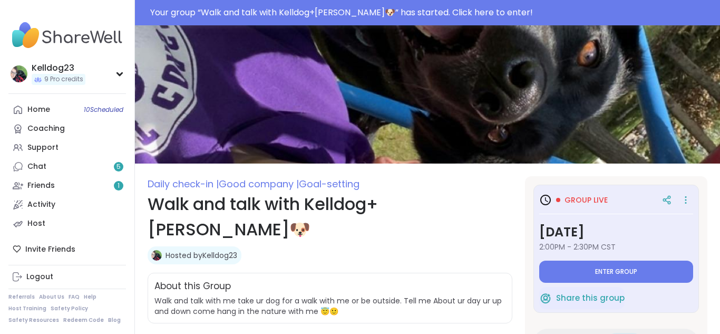  What do you see at coordinates (114, 320) in the screenshot?
I see `a: Blog` at bounding box center [114, 320].